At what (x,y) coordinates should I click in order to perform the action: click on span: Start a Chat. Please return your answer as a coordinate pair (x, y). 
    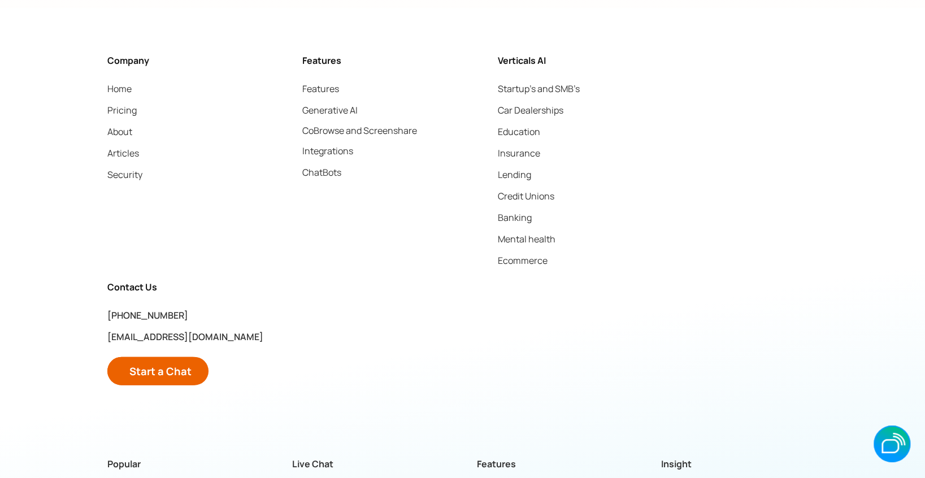
    Looking at the image, I should click on (160, 371).